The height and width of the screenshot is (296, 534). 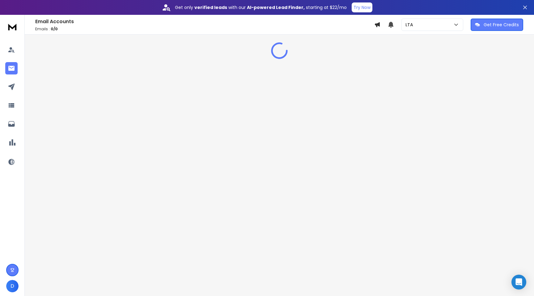 What do you see at coordinates (362, 7) in the screenshot?
I see `p: Try Now` at bounding box center [362, 7].